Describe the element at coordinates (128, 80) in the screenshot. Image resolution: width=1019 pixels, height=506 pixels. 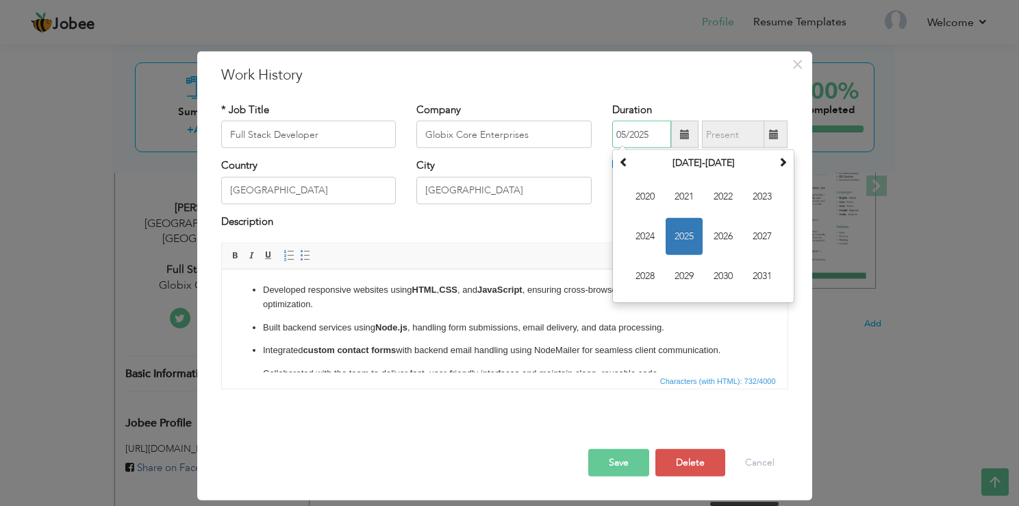
I see `strong: custom contact forms` at that location.